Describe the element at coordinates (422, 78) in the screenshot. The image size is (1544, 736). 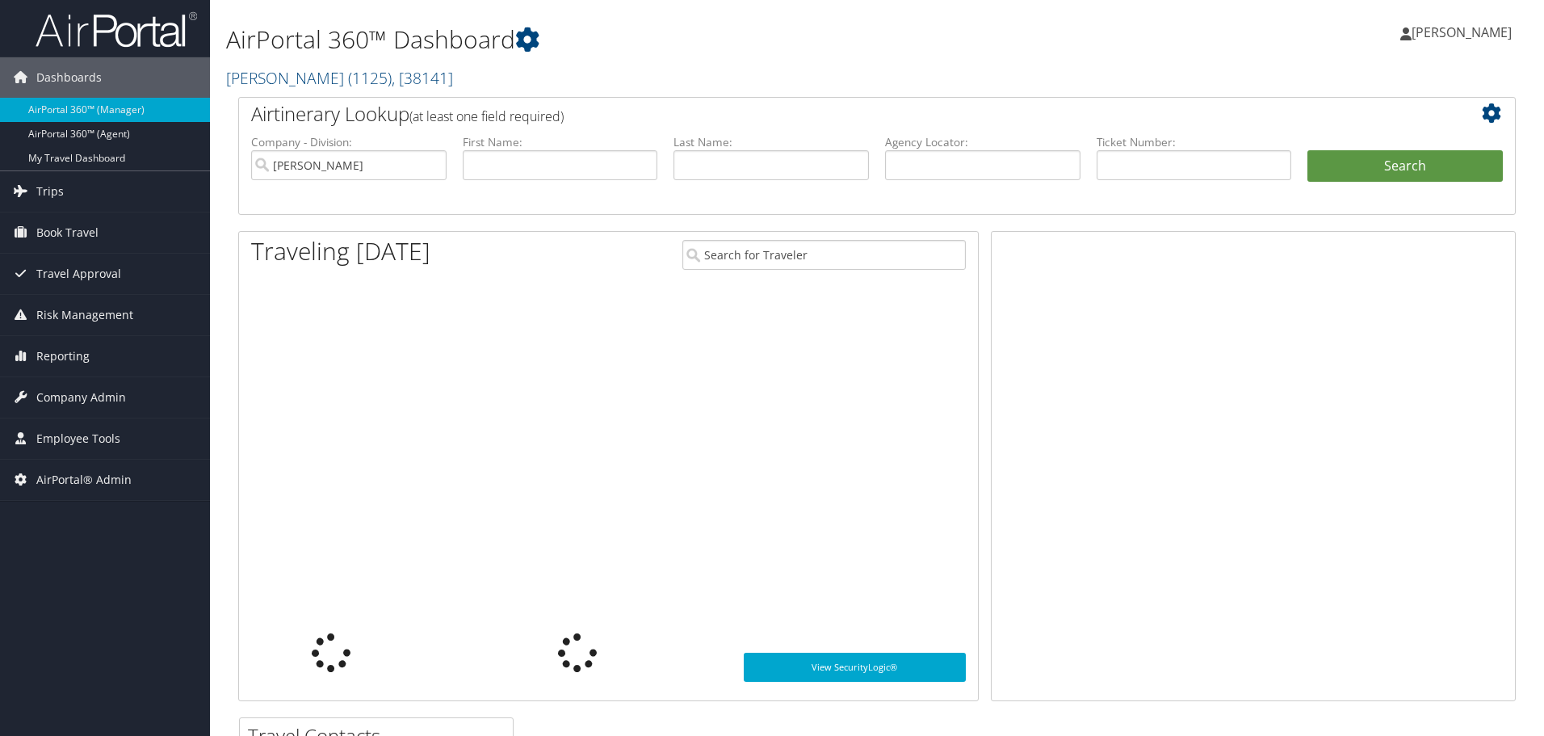
I see `span: , [ 38141 ]` at that location.